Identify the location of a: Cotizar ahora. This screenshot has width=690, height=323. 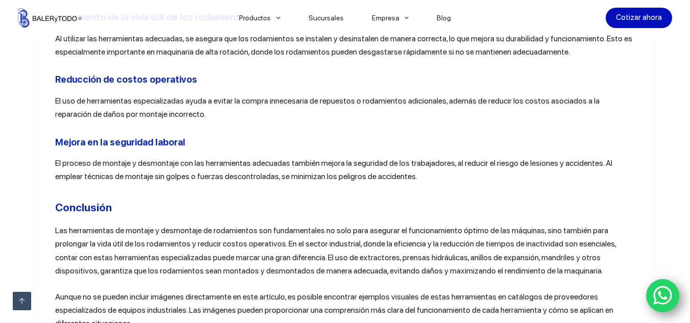
(639, 18).